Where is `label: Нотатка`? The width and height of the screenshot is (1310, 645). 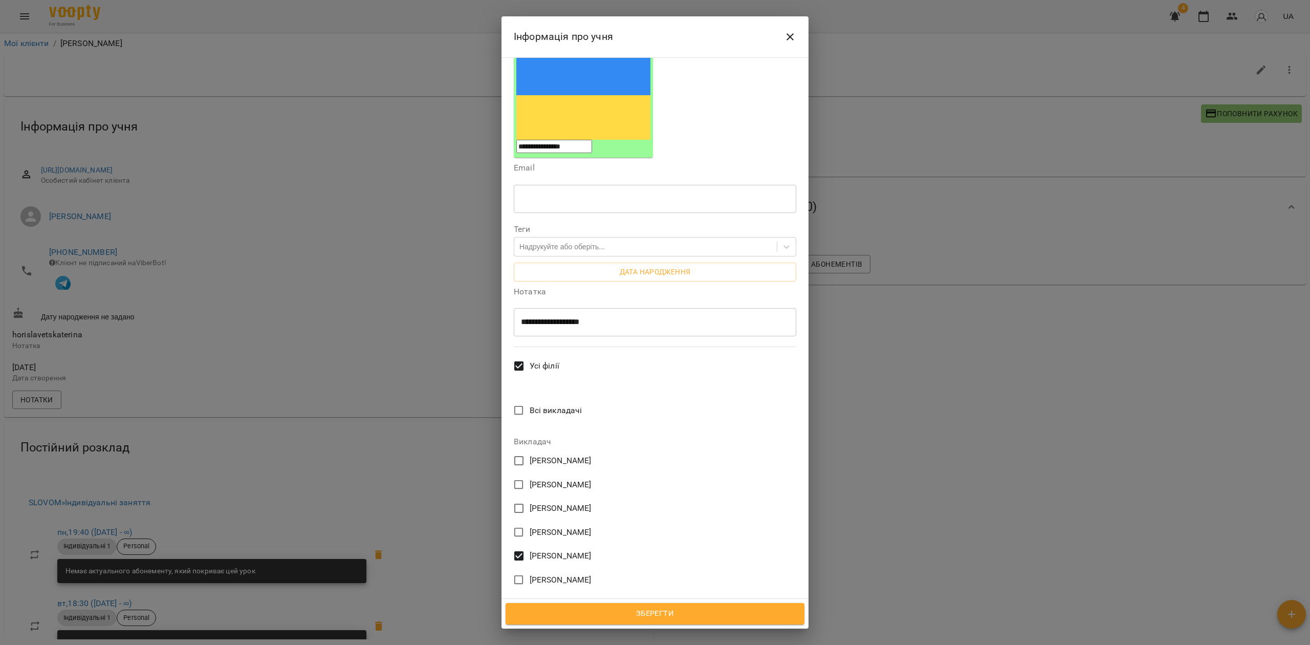 label: Нотатка is located at coordinates (655, 292).